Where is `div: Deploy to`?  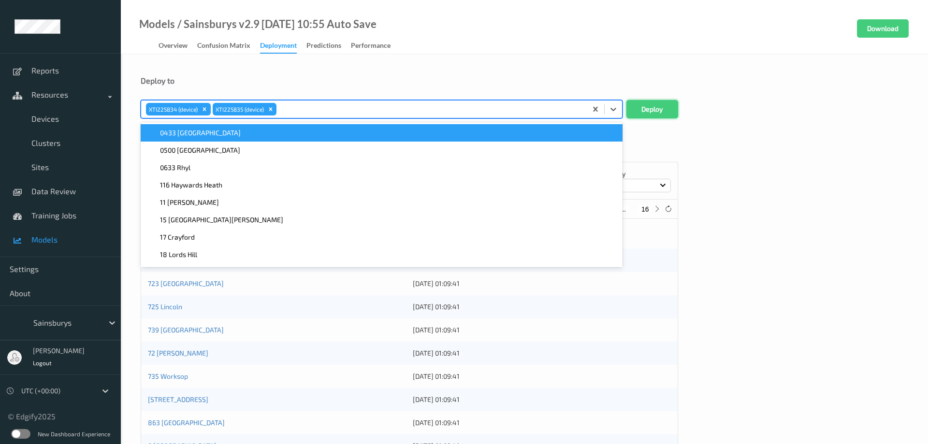
div: Deploy to is located at coordinates (524, 81).